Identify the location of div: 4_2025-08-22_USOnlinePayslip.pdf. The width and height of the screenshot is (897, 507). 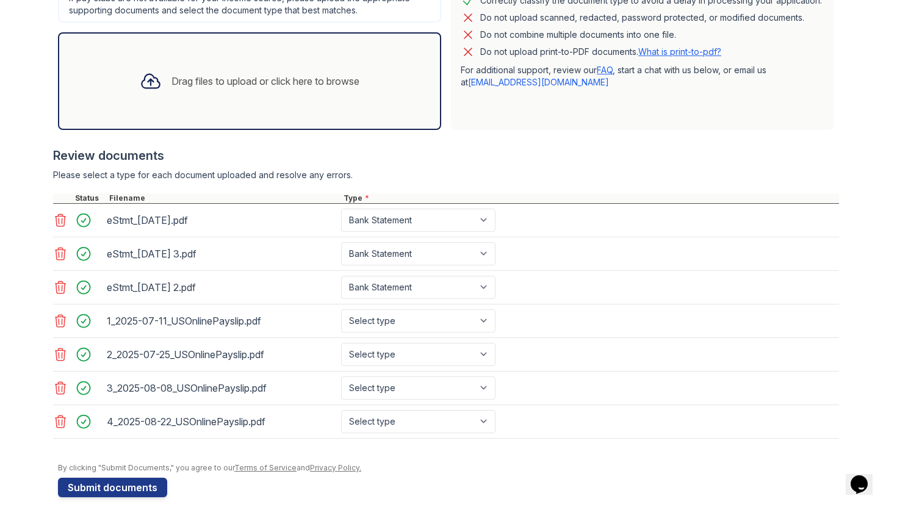
(221, 421).